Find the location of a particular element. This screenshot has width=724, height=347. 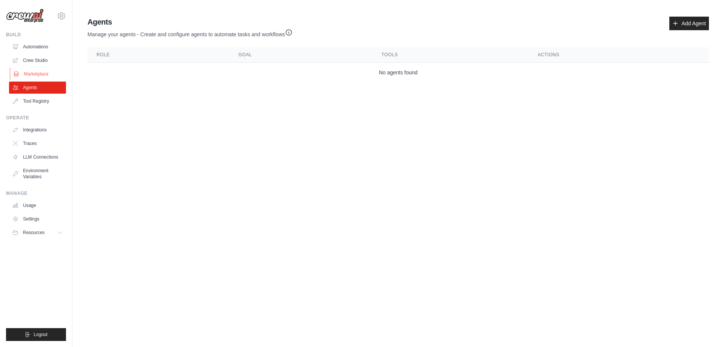

th: Actions is located at coordinates (619, 55).